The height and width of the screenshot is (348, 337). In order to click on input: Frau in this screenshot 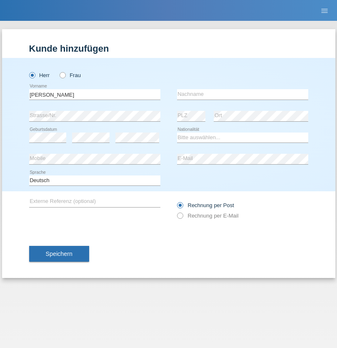, I will do `click(62, 75)`.